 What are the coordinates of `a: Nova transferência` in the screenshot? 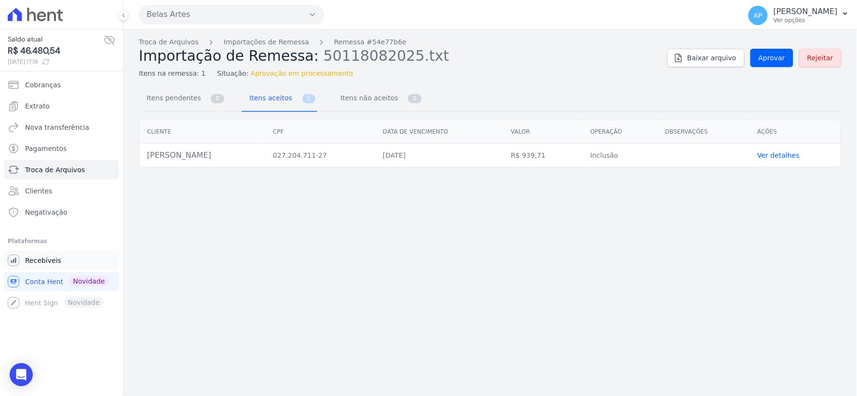 It's located at (61, 127).